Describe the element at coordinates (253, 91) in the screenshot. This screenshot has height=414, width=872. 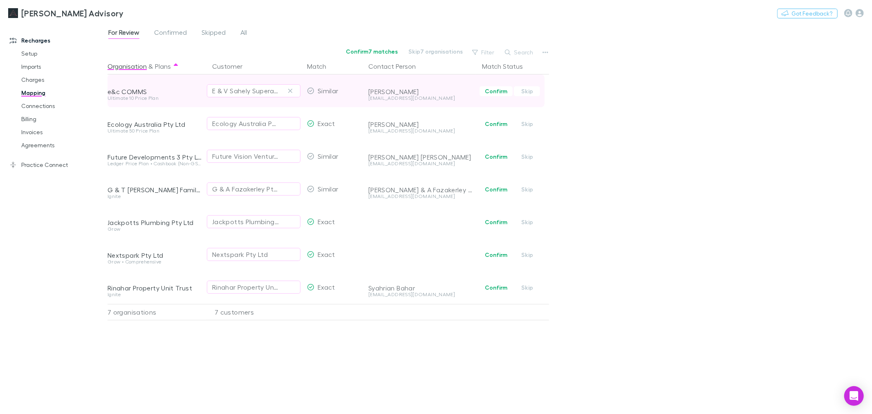
I see `button: E & V Sahely Superannuation Fund` at that location.